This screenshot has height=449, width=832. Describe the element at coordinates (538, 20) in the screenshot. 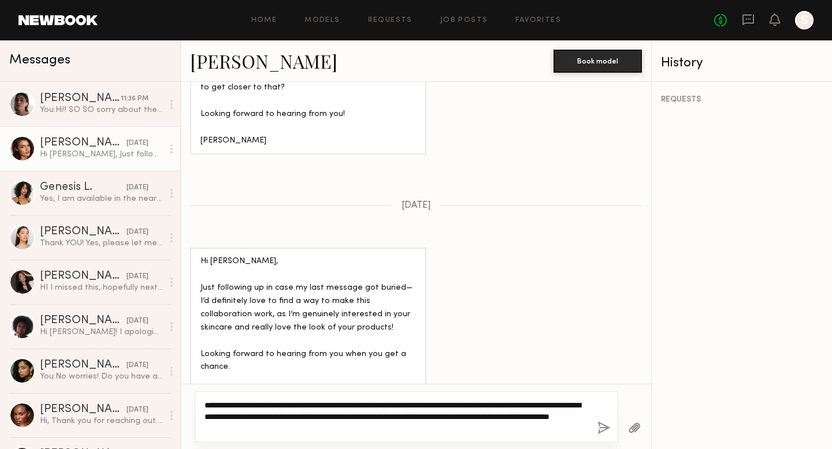

I see `a: Favorites` at that location.